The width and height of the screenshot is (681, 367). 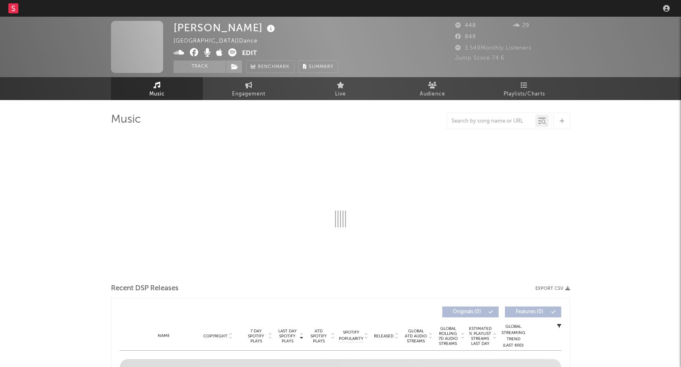 I want to click on span: Global ATD Audio Streams, so click(x=416, y=336).